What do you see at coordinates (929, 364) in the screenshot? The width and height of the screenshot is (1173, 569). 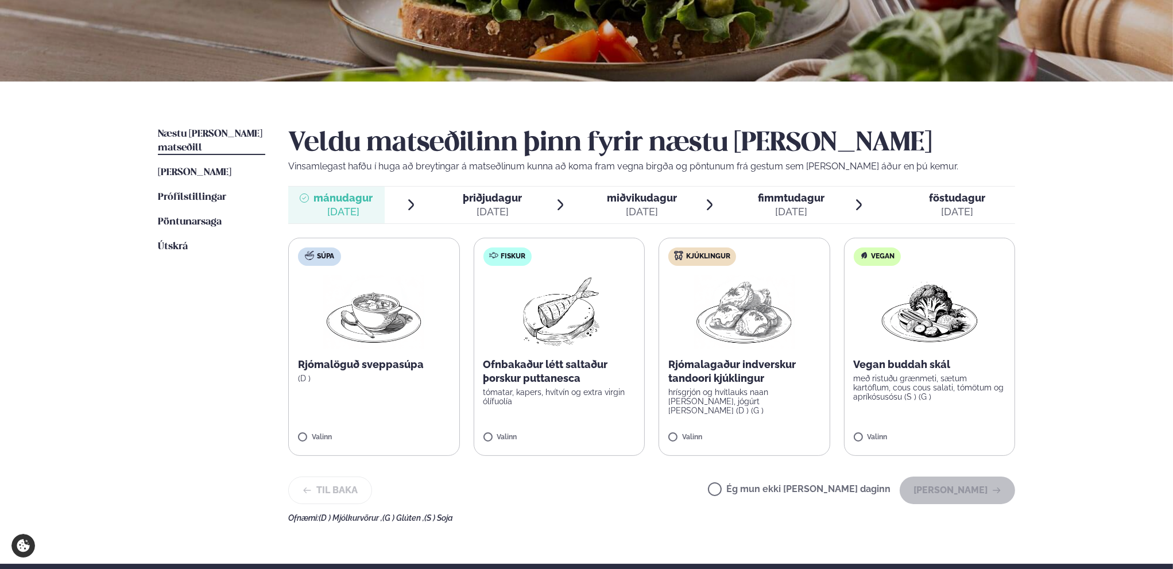 I see `p: Vegan buddah skál` at bounding box center [929, 364].